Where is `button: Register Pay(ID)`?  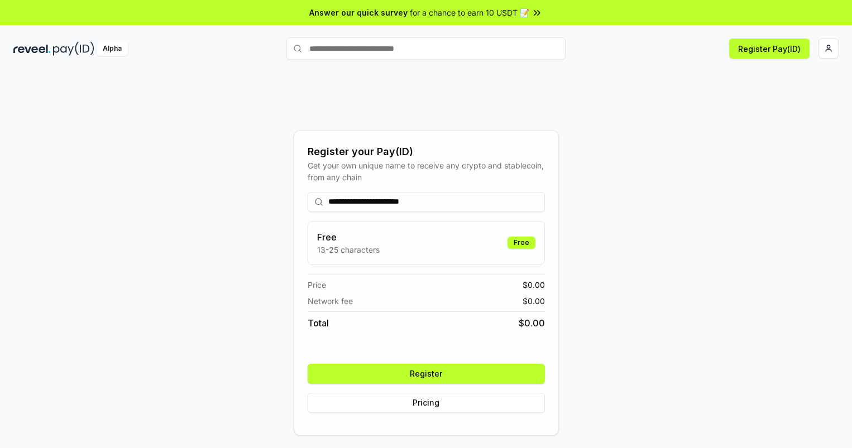 button: Register Pay(ID) is located at coordinates (769, 49).